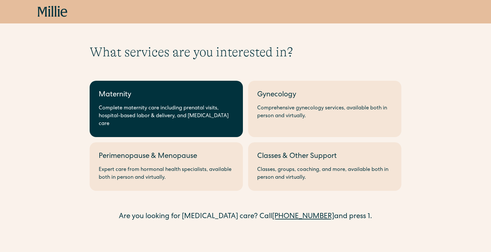  I want to click on div: Classes & Other Support, so click(325, 156).